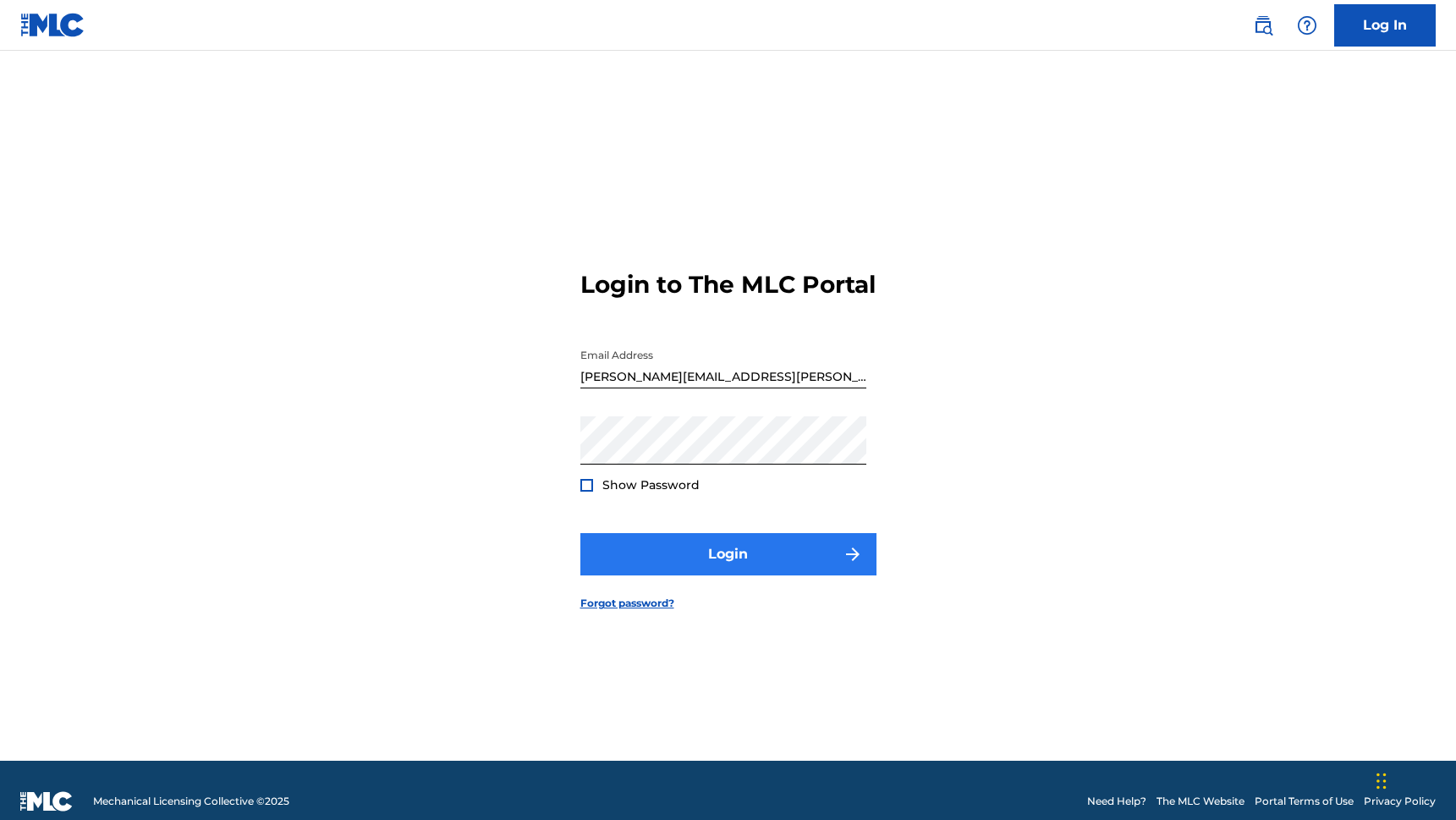 Image resolution: width=1456 pixels, height=820 pixels. I want to click on a: Log In, so click(1385, 25).